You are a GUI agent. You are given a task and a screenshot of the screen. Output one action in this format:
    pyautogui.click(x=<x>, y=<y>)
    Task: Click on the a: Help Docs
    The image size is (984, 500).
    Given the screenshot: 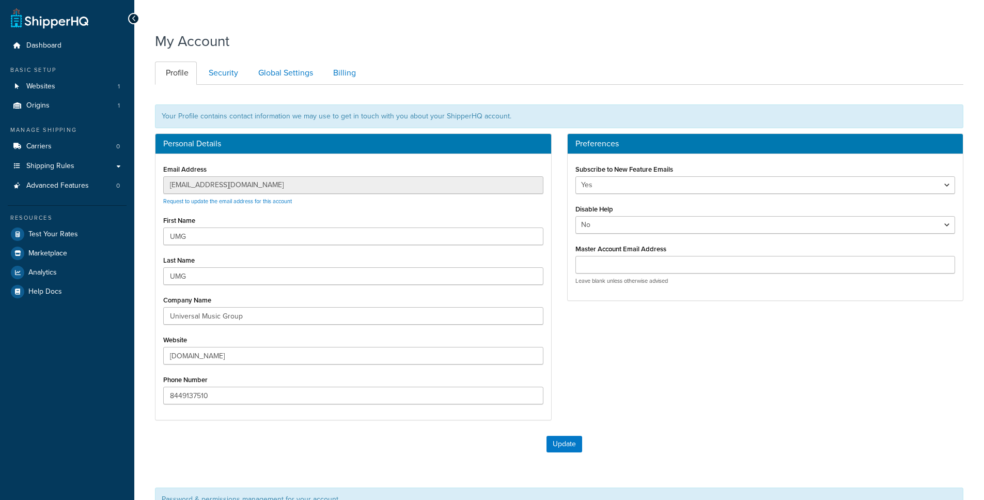 What is the action you would take?
    pyautogui.click(x=67, y=291)
    